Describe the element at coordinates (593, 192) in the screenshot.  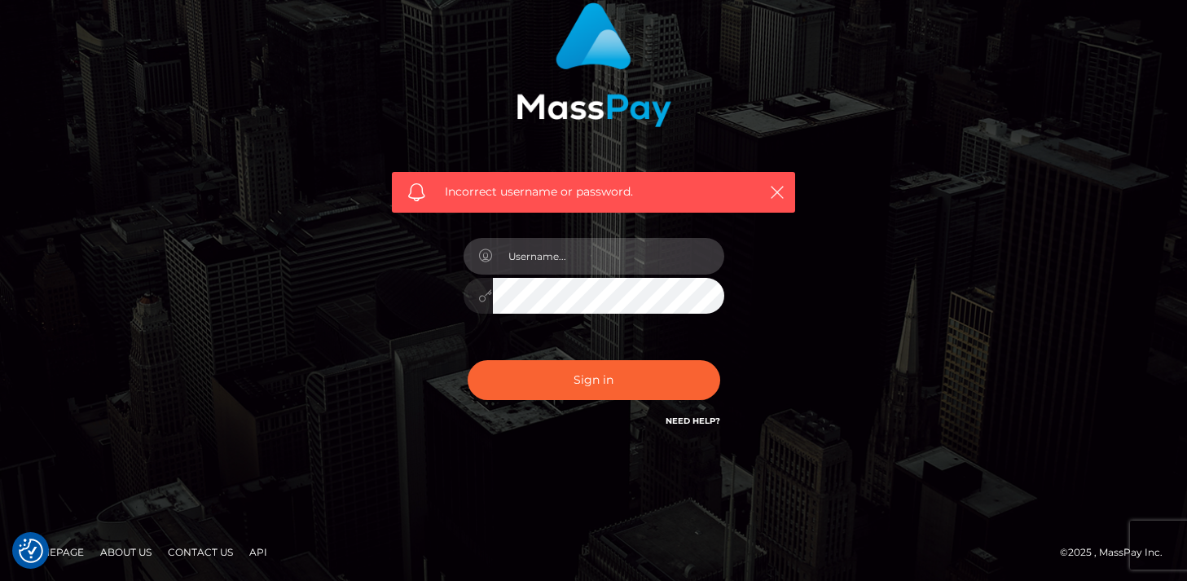
I see `span: Incorrect username or password.` at that location.